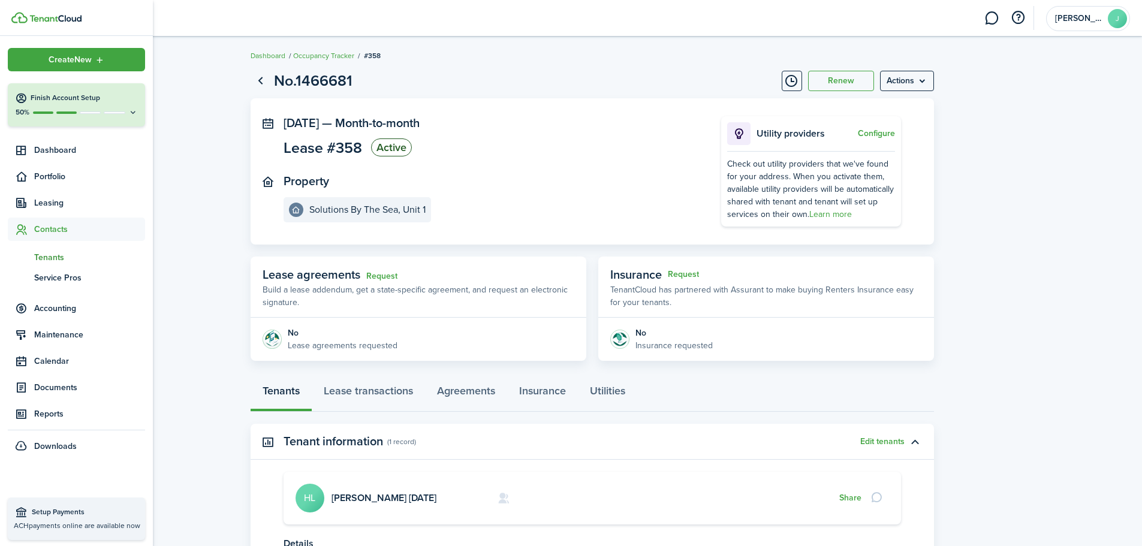  I want to click on span: #358, so click(372, 56).